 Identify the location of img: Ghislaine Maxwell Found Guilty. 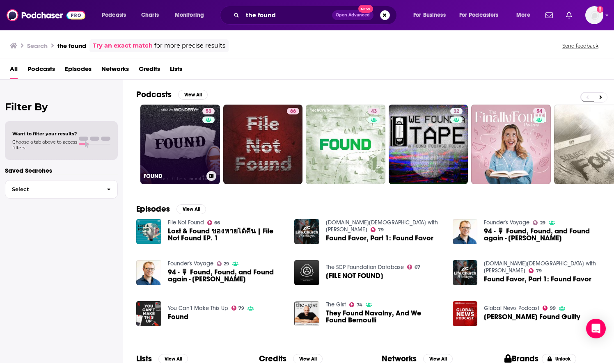
(465, 313).